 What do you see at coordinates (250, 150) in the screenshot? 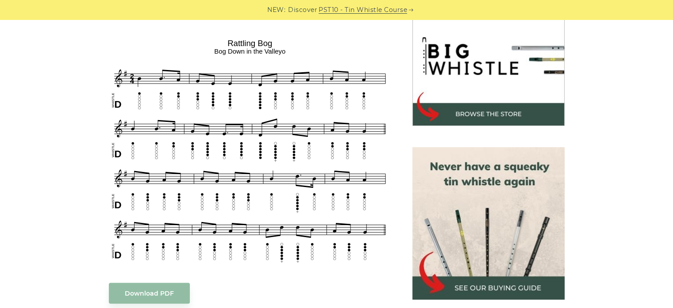
I see `img: Rattling Bog Tin Whistle Tab & Sheet Music` at bounding box center [250, 150].